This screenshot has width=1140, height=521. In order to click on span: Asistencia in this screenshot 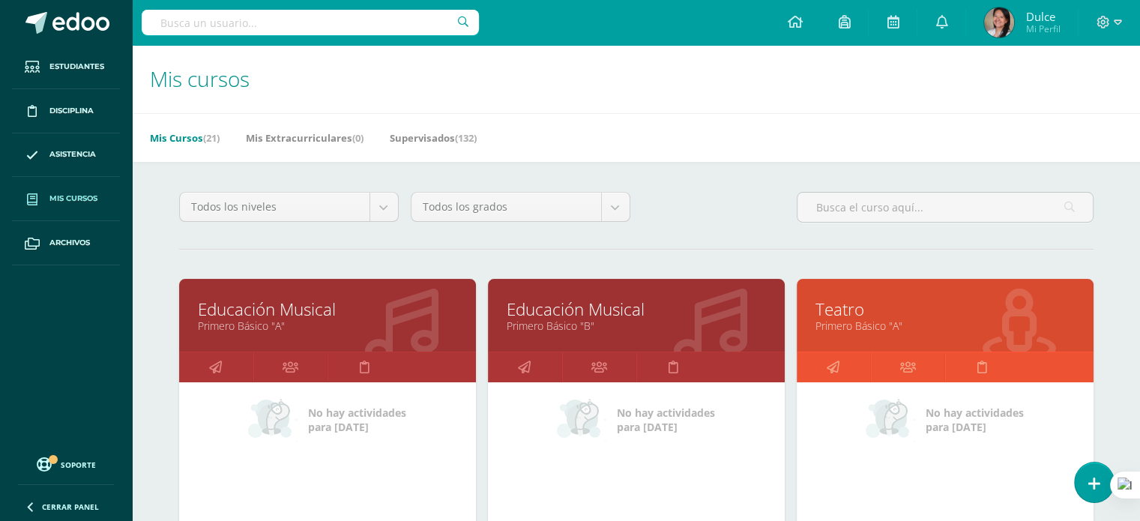, I will do `click(73, 154)`.